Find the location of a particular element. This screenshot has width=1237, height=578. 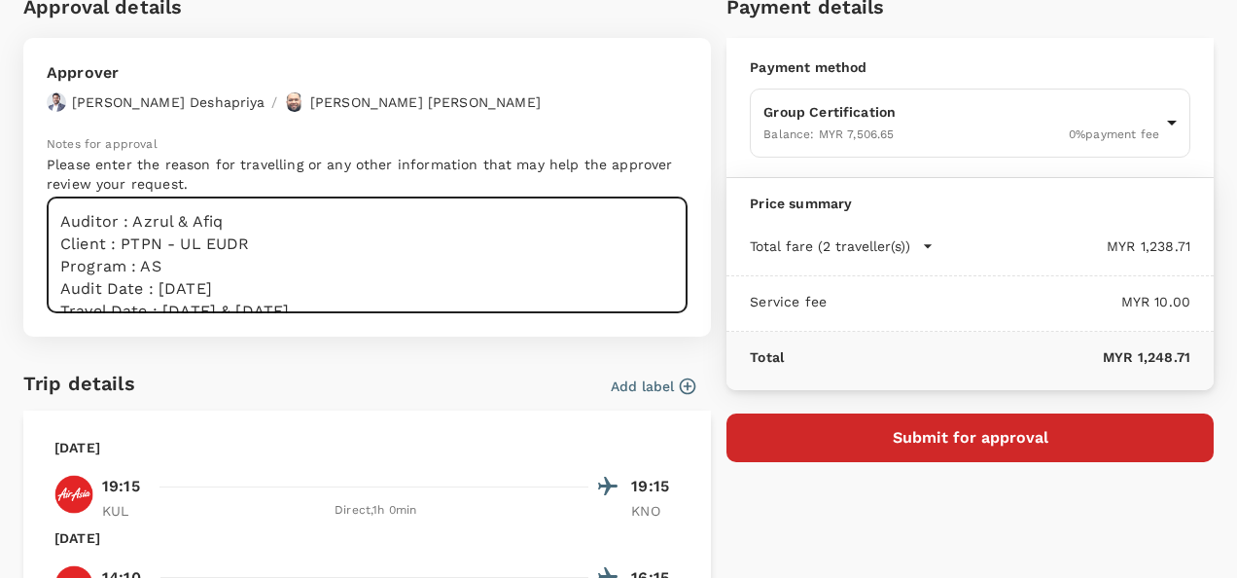

button: Total fare (2 traveller(s)) is located at coordinates (841, 246).